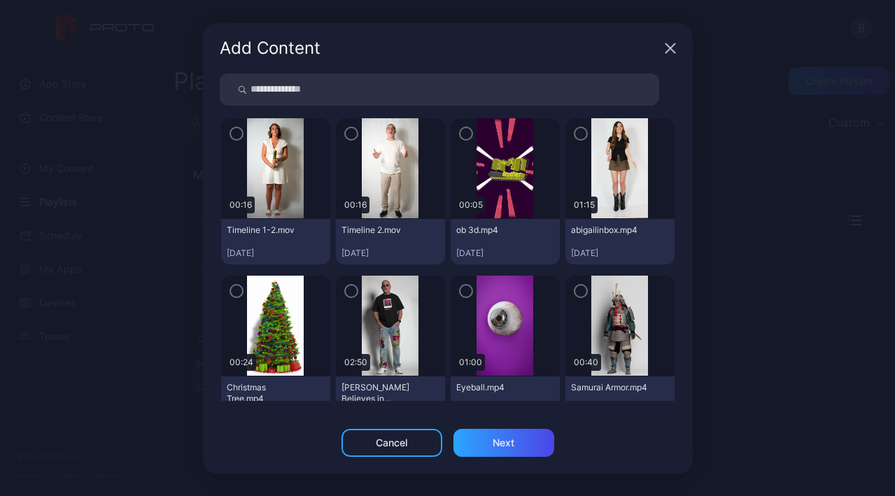 Image resolution: width=895 pixels, height=496 pixels. I want to click on div: Timeline 1-2.mov, so click(265, 230).